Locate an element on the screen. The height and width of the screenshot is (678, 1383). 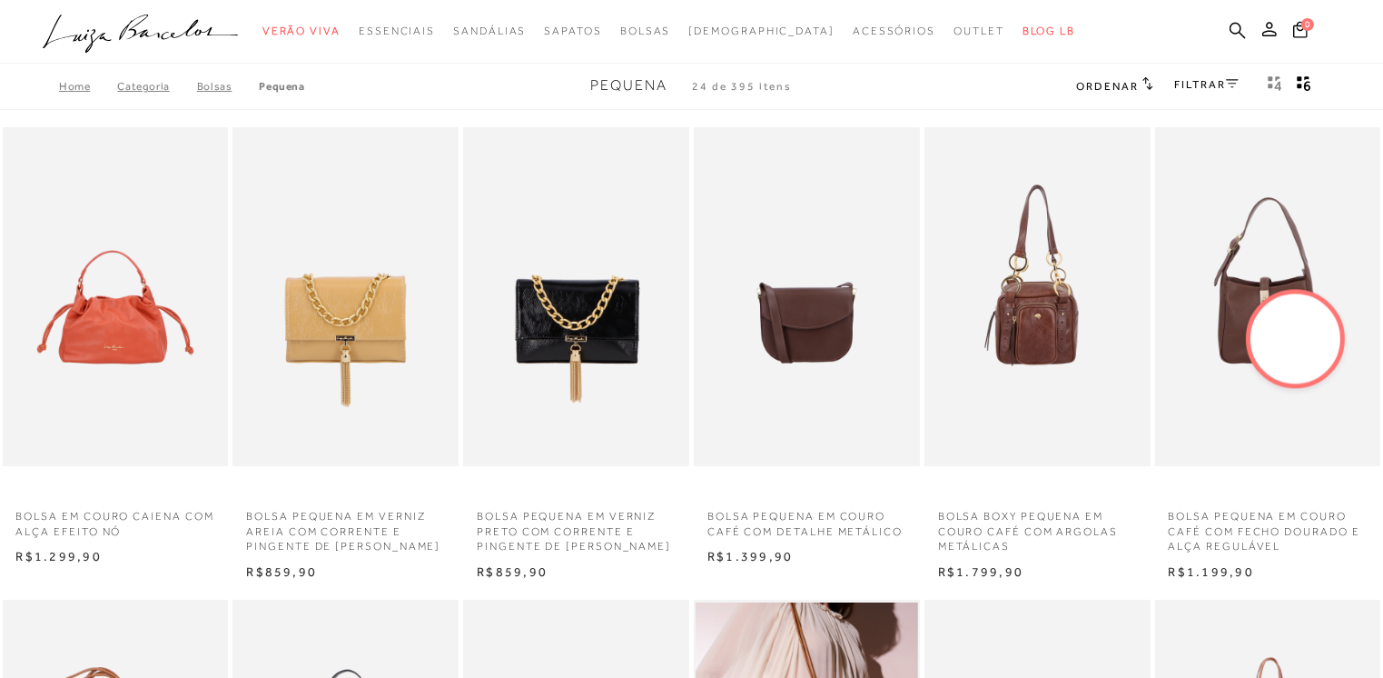
img: BOLSA PEQUENA EM VERNIZ PRETO COM CORRENTE E PINGENTE DE FRANJA DOURADA is located at coordinates (576, 296).